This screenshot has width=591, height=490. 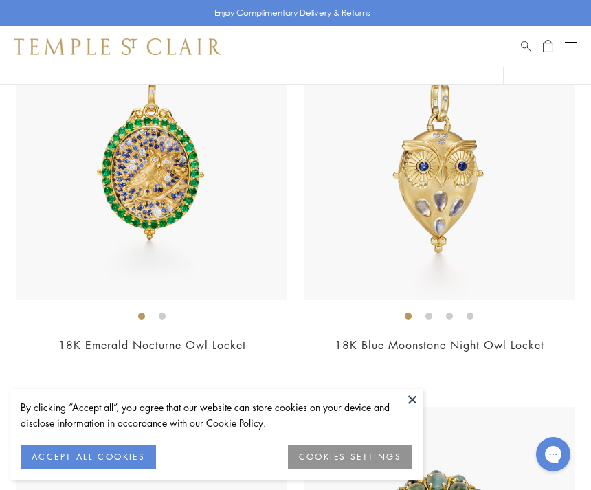 I want to click on button: COOKIES SETTINGS, so click(x=350, y=457).